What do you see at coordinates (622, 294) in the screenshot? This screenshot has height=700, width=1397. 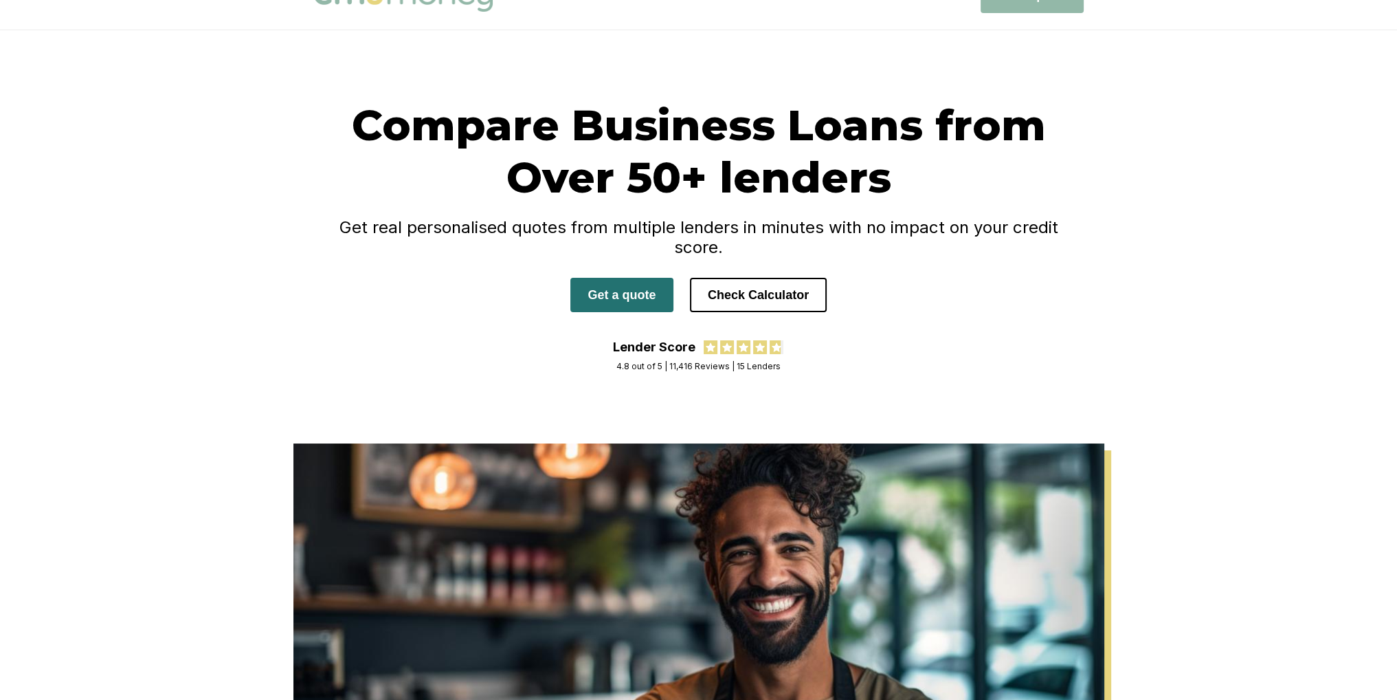 I see `a: Get a quote` at bounding box center [622, 294].